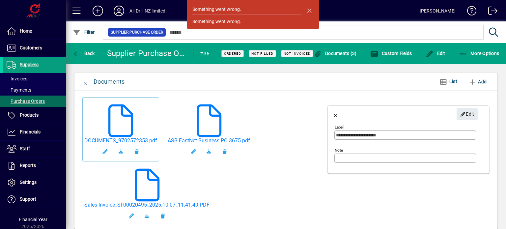  What do you see at coordinates (31, 48) in the screenshot?
I see `span: Customers` at bounding box center [31, 48].